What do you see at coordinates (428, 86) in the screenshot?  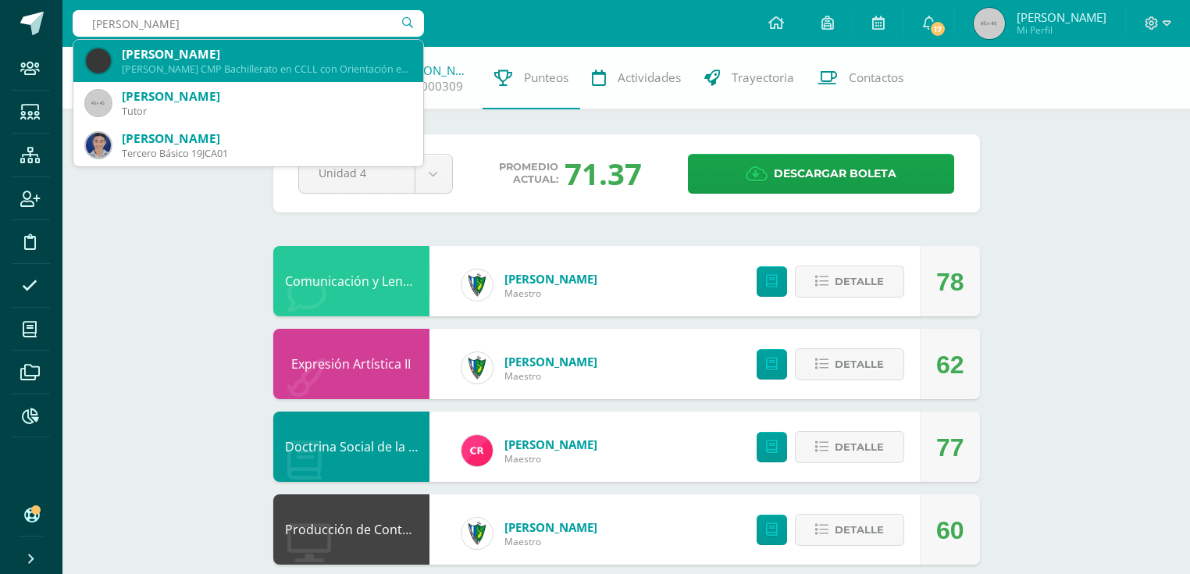 I see `a: 2015000309` at bounding box center [428, 86].